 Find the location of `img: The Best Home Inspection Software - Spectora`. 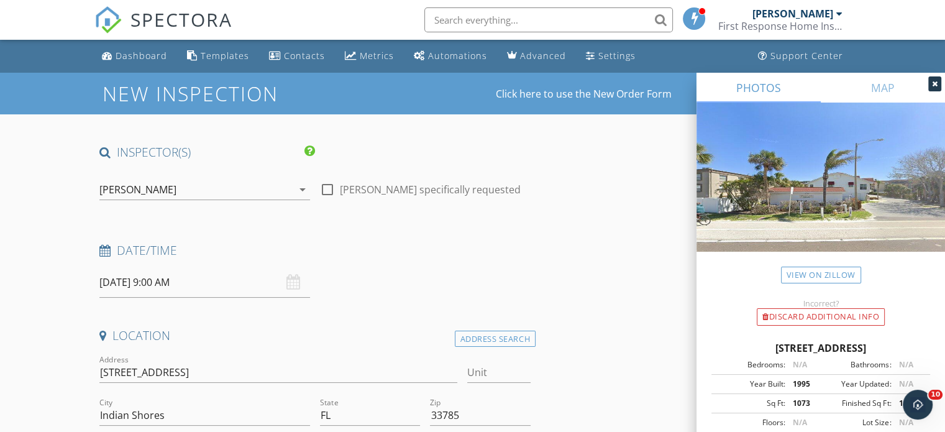

img: The Best Home Inspection Software - Spectora is located at coordinates (108, 20).